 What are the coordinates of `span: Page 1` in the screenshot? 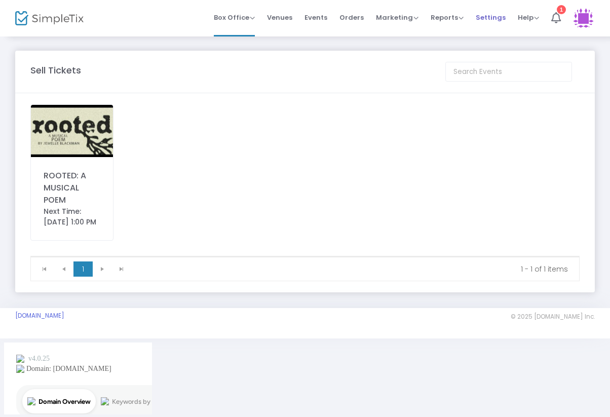 It's located at (83, 269).